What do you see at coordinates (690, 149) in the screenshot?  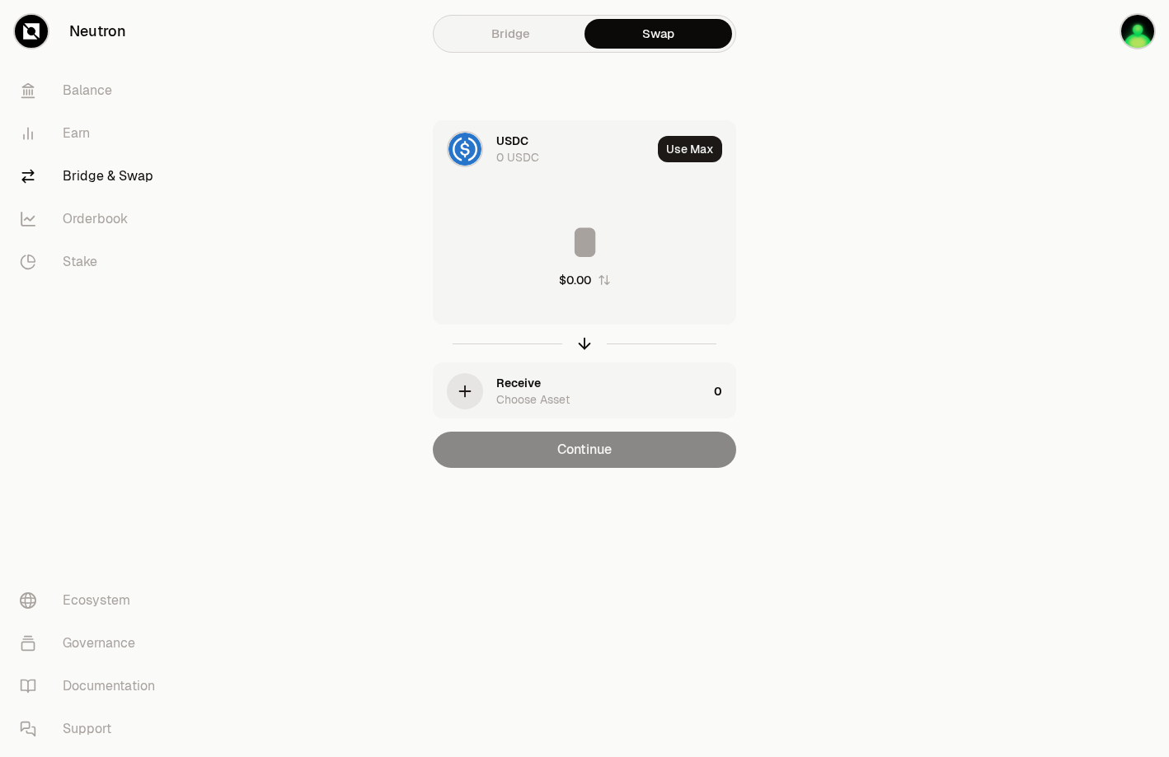 I see `button: Use Max` at bounding box center [690, 149].